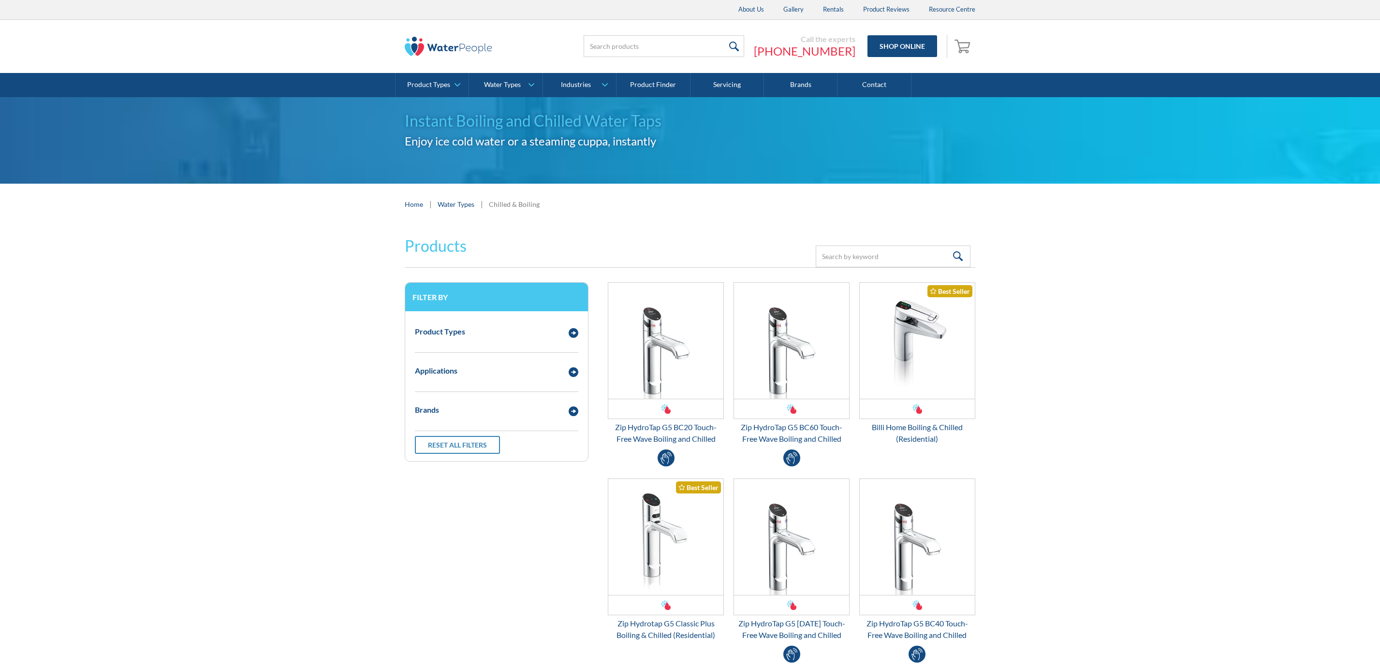 The image size is (1380, 666). Describe the element at coordinates (436, 246) in the screenshot. I see `h2: Products` at that location.